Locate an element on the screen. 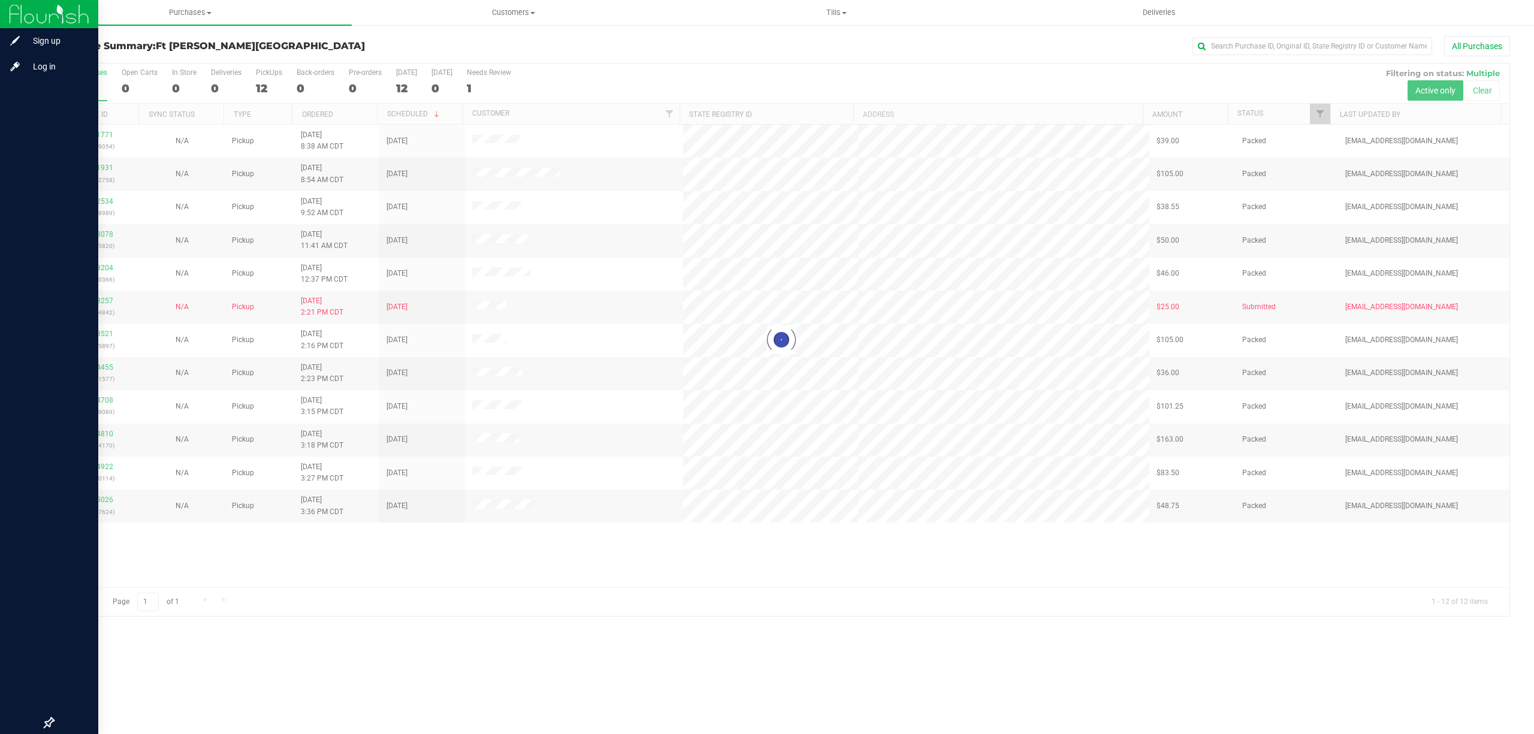 The width and height of the screenshot is (1534, 734). span: Customers is located at coordinates (513, 13).